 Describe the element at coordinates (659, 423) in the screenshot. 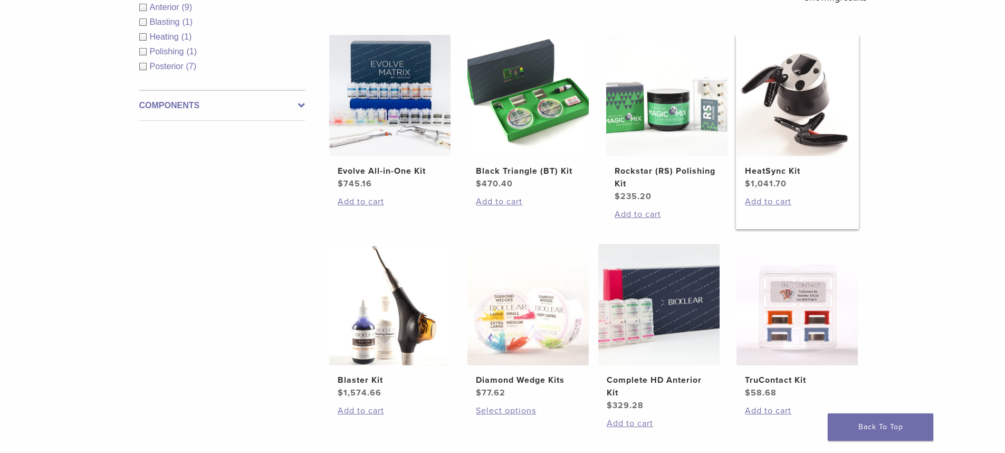

I see `a: Add to cart: “Complete HD Anterior Kit”` at that location.